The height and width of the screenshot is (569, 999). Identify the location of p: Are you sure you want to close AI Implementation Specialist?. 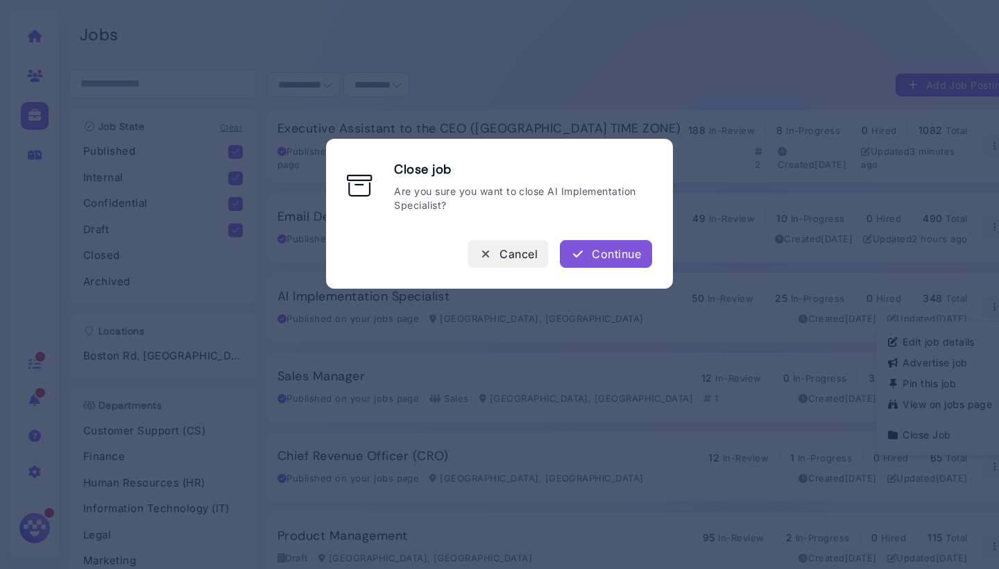
(523, 198).